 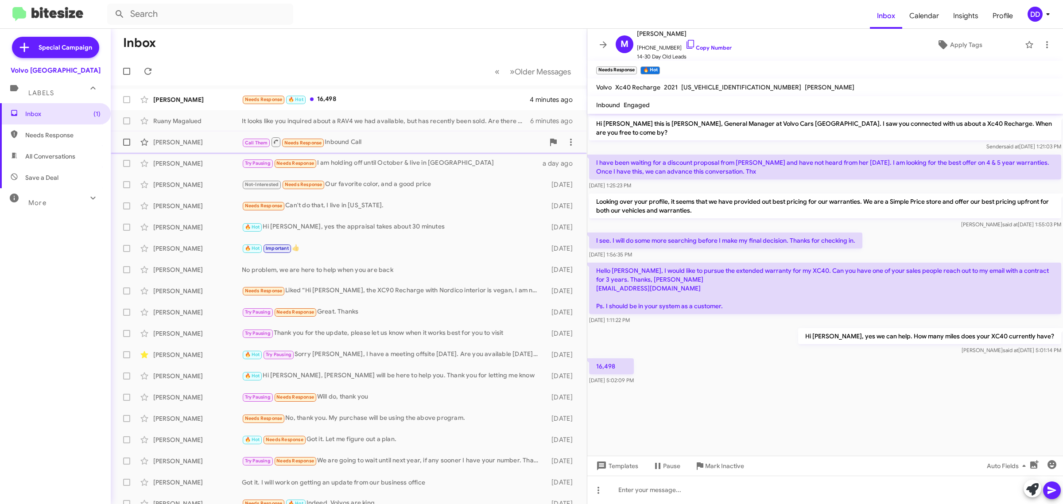 I want to click on span: Mark Inactive, so click(x=724, y=466).